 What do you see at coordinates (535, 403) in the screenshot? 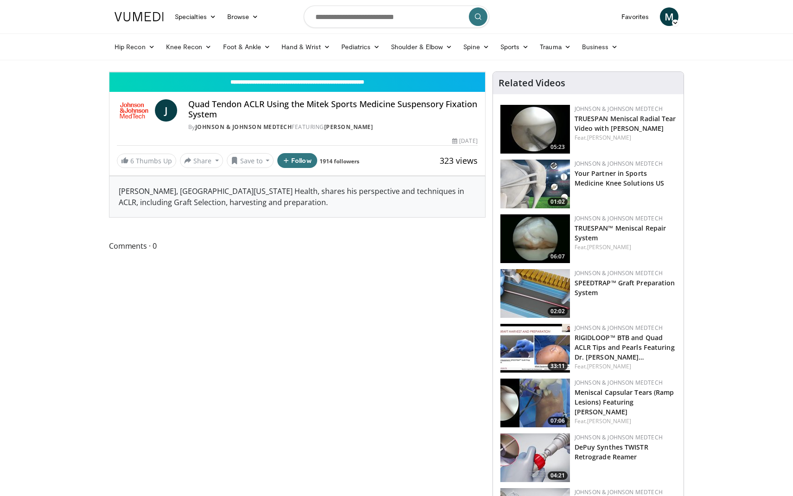
I see `img: 0c02c3d5-dde0-442f-bbc0-cf861f5c30d7.150x105_q85_crop-smart_upscale.jpg` at bounding box center [535, 403].